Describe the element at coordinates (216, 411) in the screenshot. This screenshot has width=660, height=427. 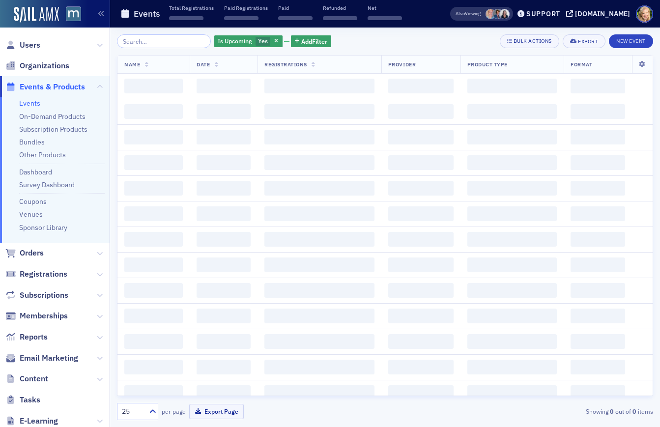
I see `button: Export Page` at that location.